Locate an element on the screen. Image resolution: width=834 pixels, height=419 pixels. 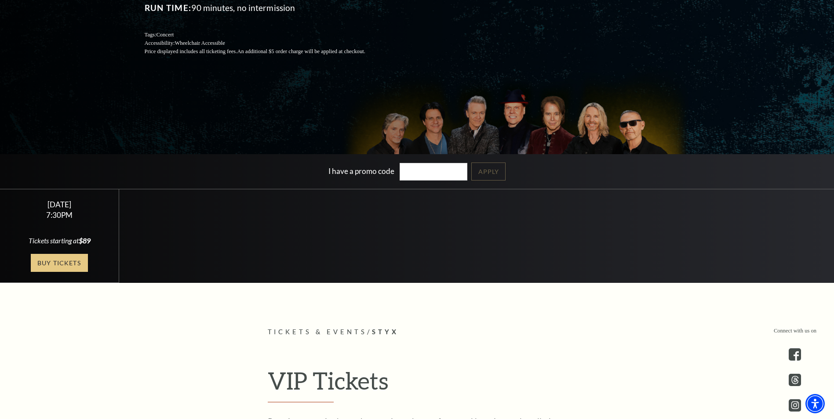
p: Tags: is located at coordinates (266, 35).